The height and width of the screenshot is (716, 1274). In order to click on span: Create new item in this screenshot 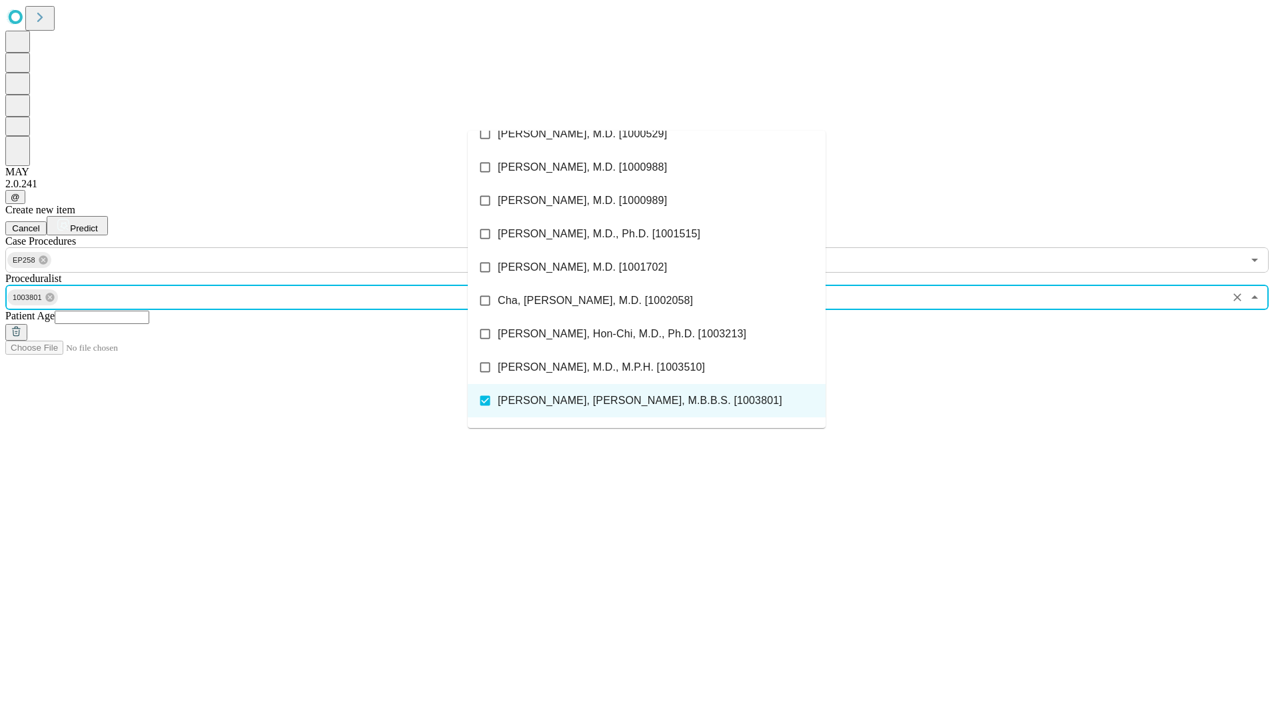, I will do `click(40, 209)`.